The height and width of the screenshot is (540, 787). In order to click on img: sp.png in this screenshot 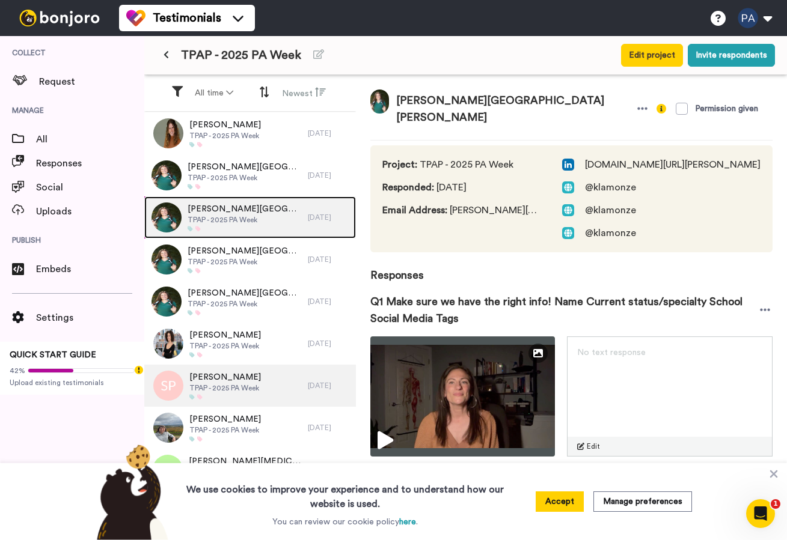, I will do `click(168, 386)`.